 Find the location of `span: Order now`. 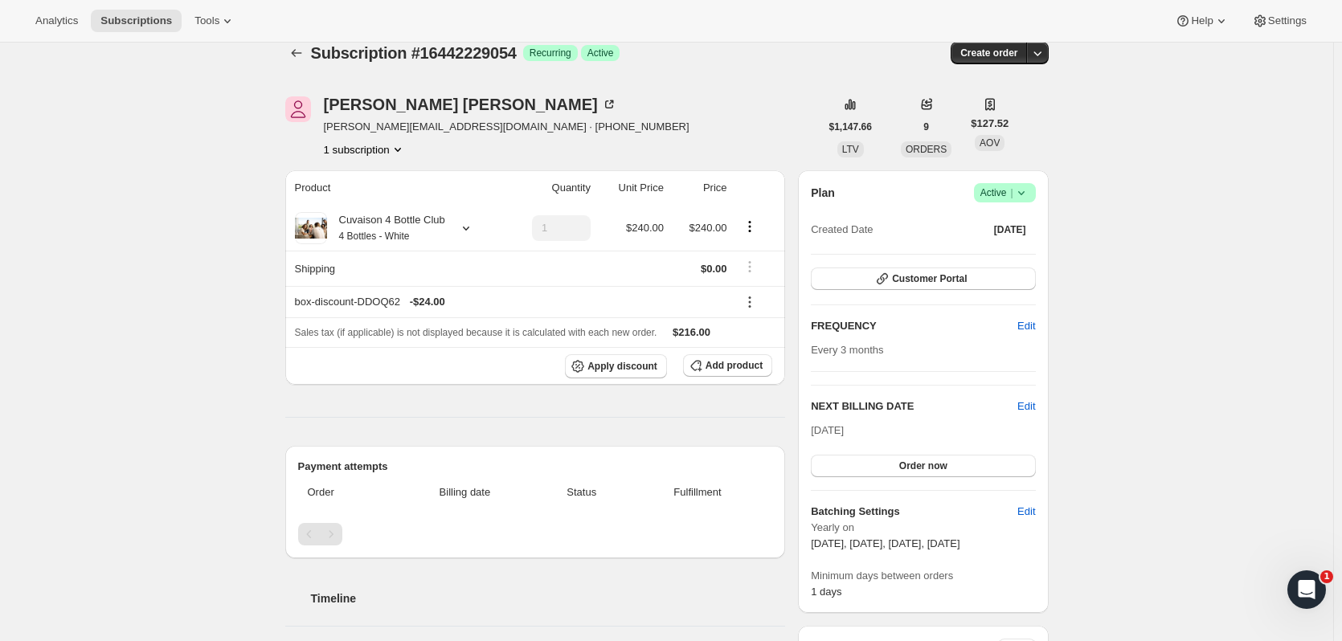

span: Order now is located at coordinates (923, 466).